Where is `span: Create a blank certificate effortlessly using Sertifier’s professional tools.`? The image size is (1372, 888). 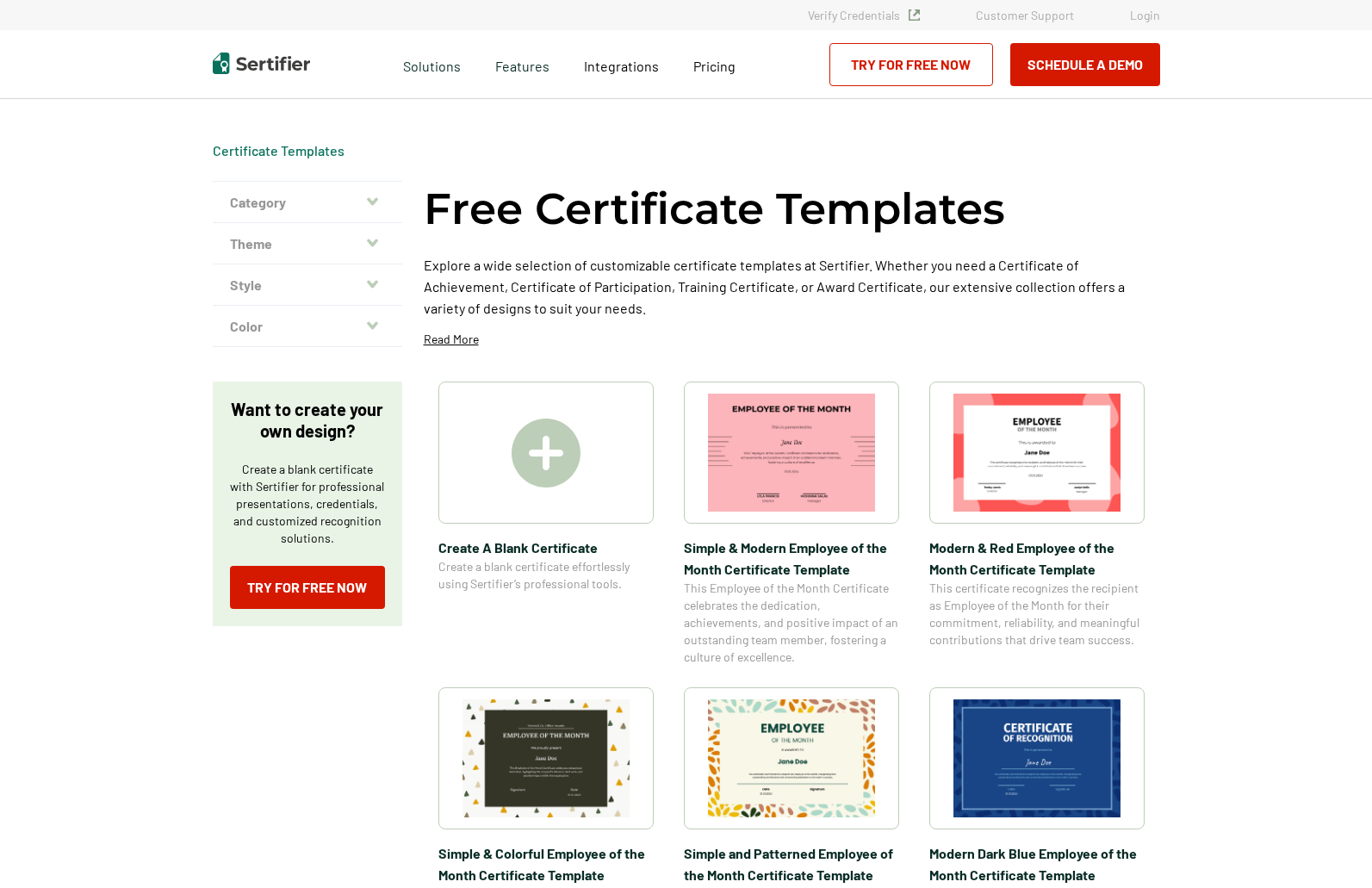 span: Create a blank certificate effortlessly using Sertifier’s professional tools. is located at coordinates (546, 576).